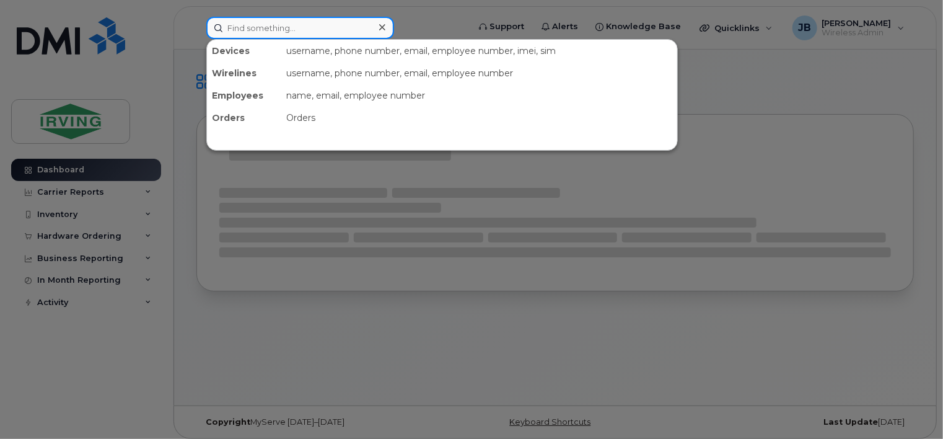 This screenshot has width=943, height=439. Describe the element at coordinates (244, 73) in the screenshot. I see `div: Wirelines` at that location.